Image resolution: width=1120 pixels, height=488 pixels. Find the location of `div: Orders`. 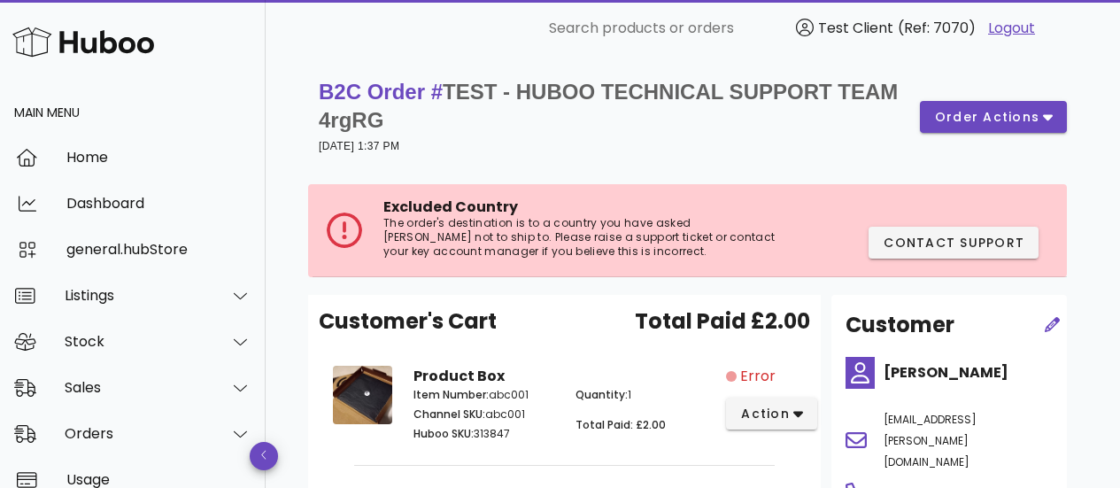

div: Orders is located at coordinates (136, 433).